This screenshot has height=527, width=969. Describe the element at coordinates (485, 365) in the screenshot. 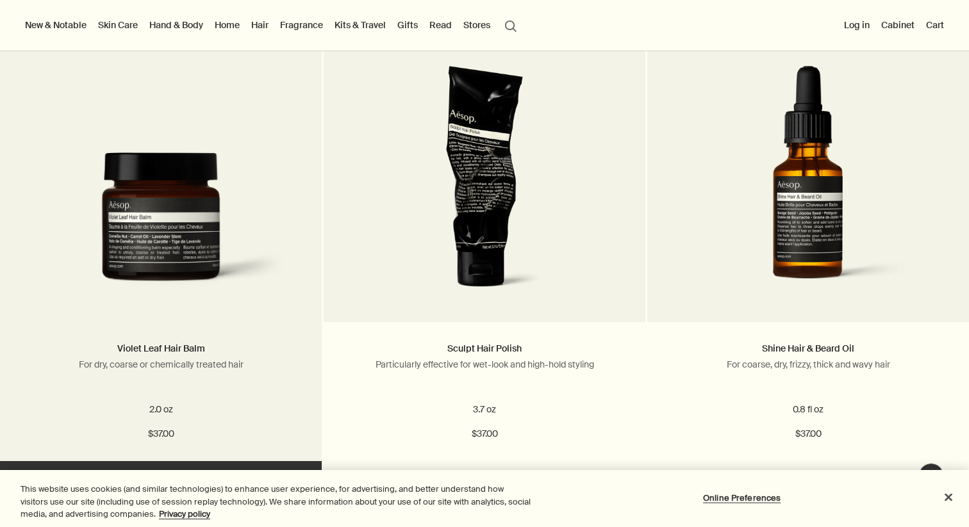

I see `p: Particularly effective for wet-look and high-hold styling` at that location.